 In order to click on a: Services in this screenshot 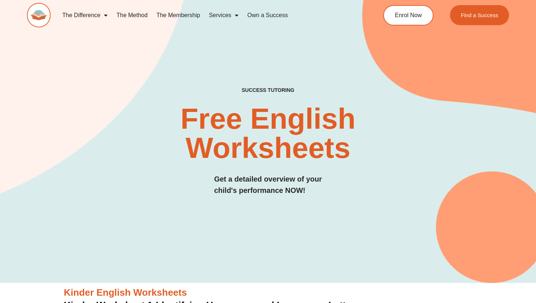, I will do `click(224, 15)`.